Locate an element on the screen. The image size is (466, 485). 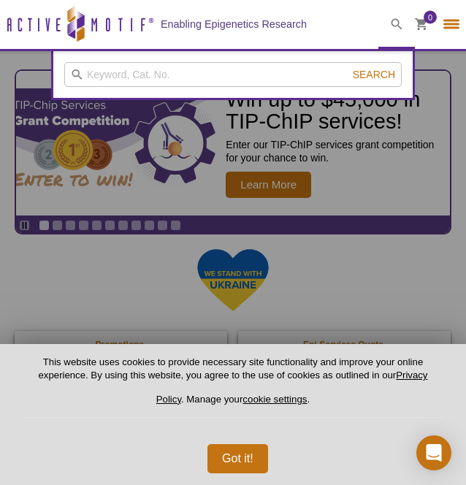
button: Got it! is located at coordinates (237, 459).